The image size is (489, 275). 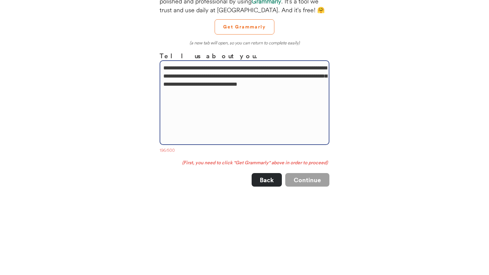 I want to click on button: Continue, so click(x=307, y=180).